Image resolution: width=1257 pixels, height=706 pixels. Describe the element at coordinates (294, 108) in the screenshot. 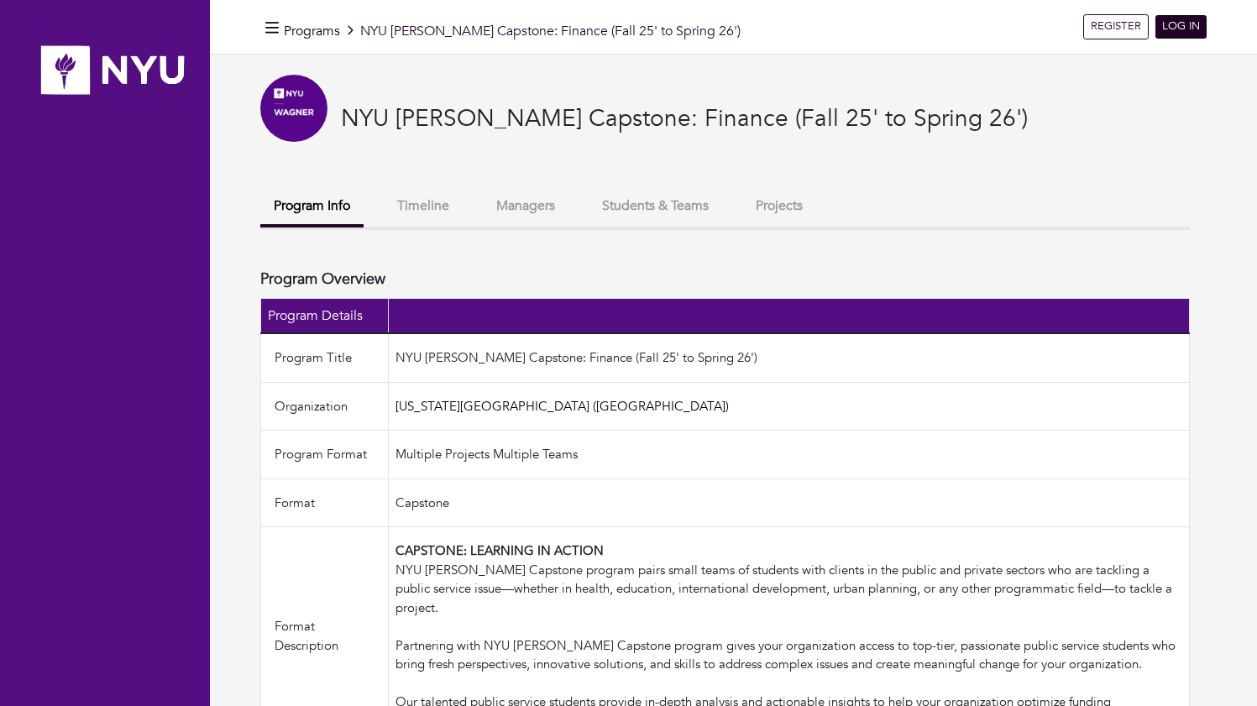

I see `img: Social%20Media%20Avatar_Wagner.png` at that location.